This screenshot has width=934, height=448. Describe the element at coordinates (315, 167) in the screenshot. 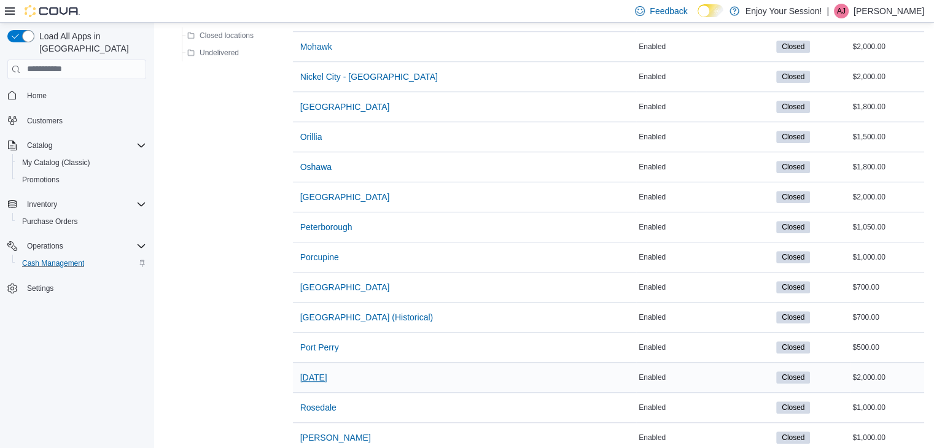

I see `span: Oshawa` at that location.